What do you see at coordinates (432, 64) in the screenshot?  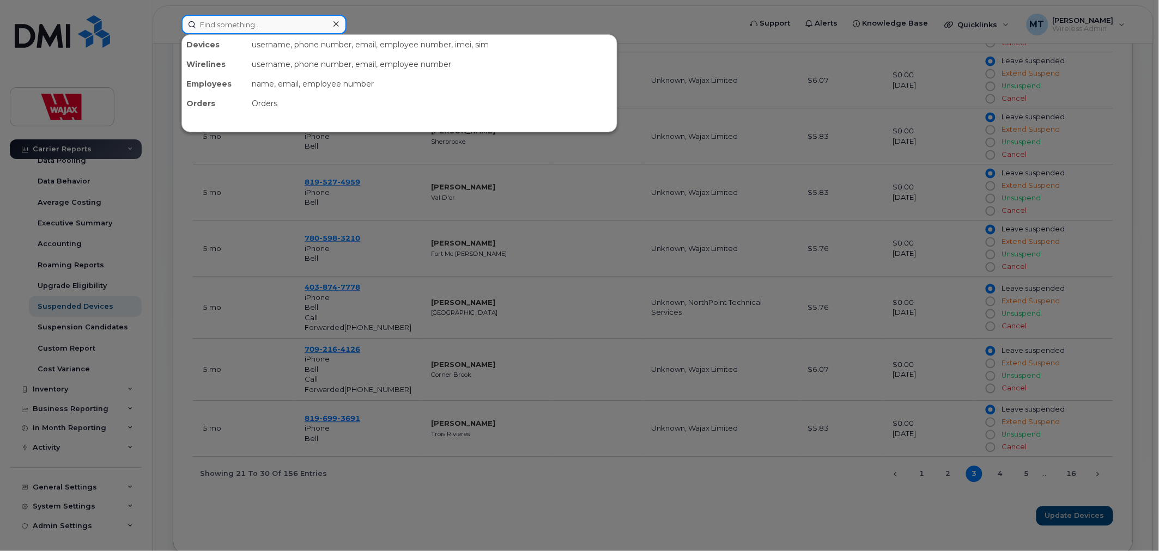 I see `div: username, phone number, email, employee number` at bounding box center [432, 64].